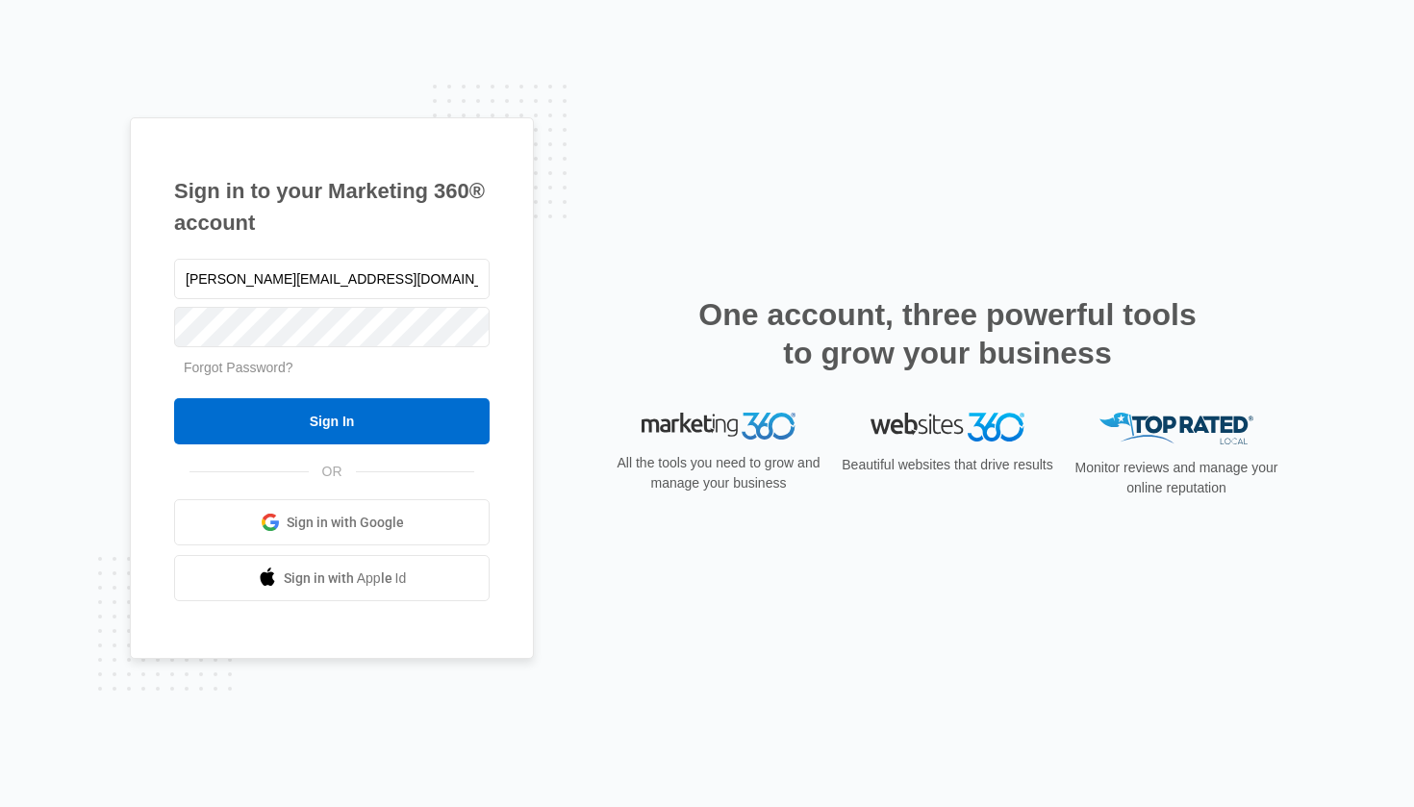 This screenshot has width=1414, height=807. What do you see at coordinates (1176, 478) in the screenshot?
I see `p: Monitor reviews and manage your online reputation` at bounding box center [1176, 478].